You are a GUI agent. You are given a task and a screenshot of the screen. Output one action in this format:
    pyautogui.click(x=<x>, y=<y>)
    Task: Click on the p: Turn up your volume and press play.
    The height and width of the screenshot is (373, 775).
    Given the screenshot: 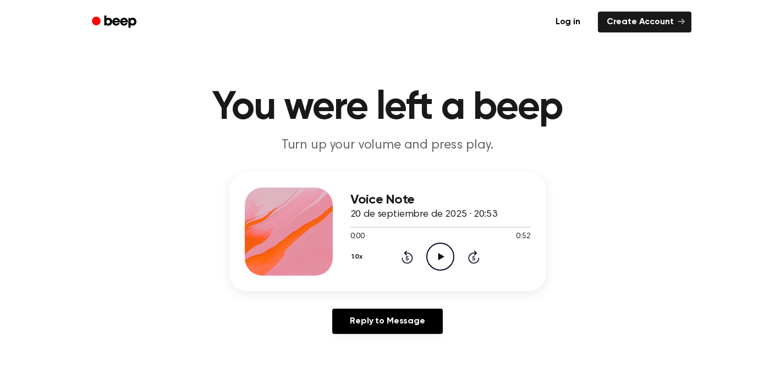 What is the action you would take?
    pyautogui.click(x=388, y=145)
    